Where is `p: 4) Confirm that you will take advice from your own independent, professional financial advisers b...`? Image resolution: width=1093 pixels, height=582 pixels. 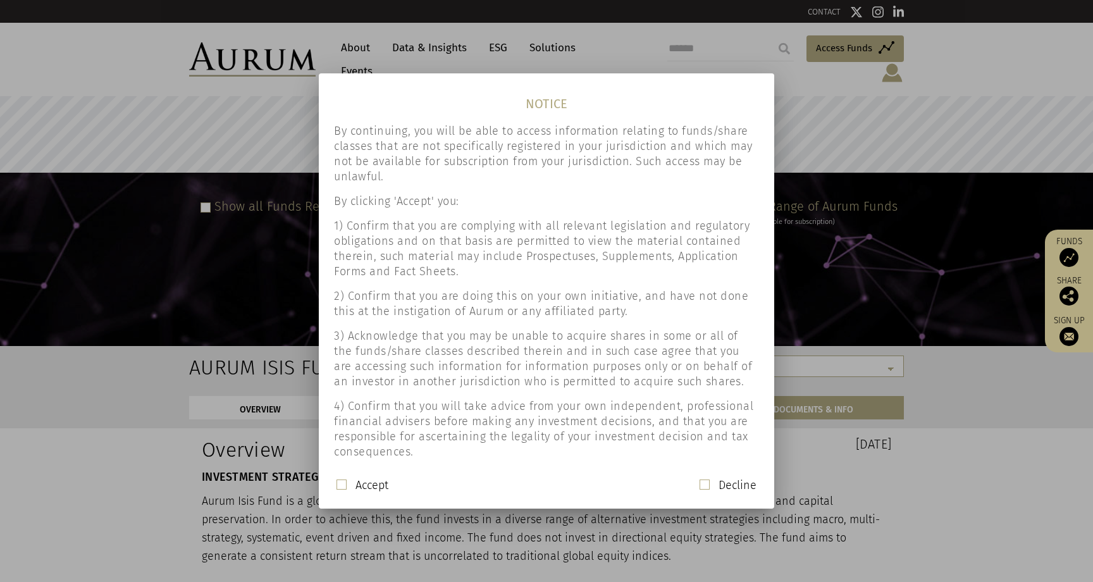 p: 4) Confirm that you will take advice from your own independent, professional financial advisers b... is located at coordinates (547, 429).